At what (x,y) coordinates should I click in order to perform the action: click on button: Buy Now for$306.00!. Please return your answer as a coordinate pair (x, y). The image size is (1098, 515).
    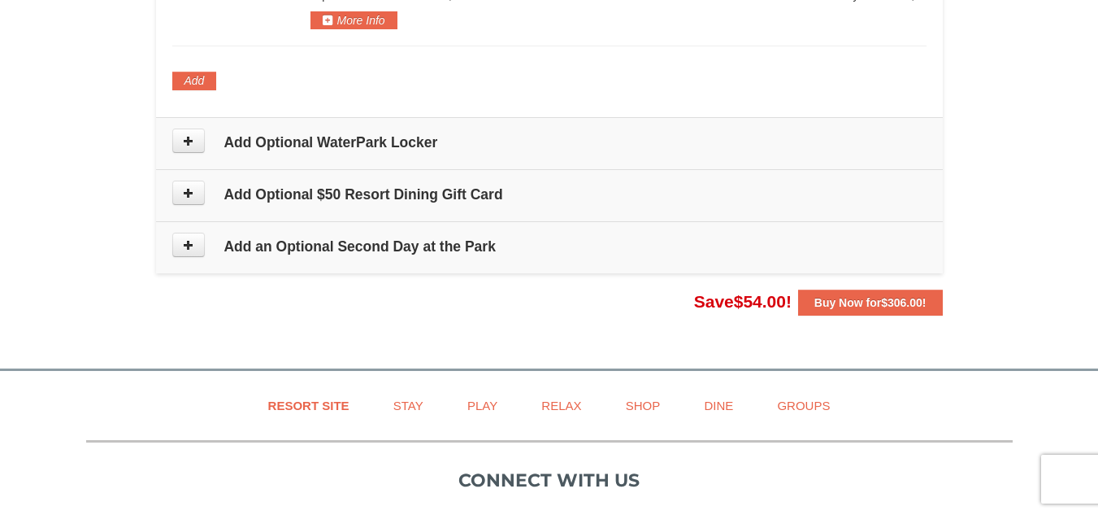
    Looking at the image, I should click on (871, 302).